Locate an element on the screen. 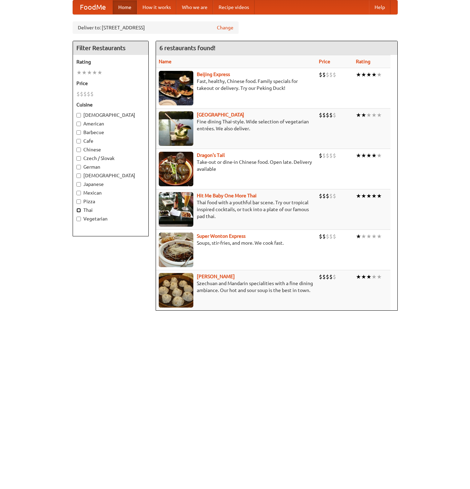  a: Change is located at coordinates (225, 28).